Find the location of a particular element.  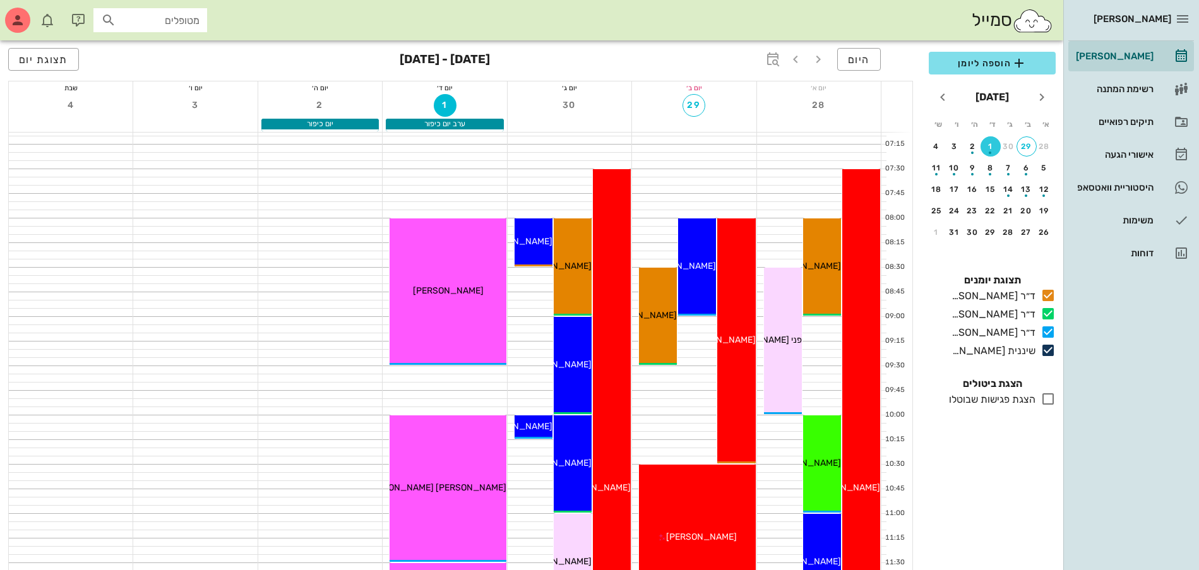

button: 5 is located at coordinates (1044, 168).